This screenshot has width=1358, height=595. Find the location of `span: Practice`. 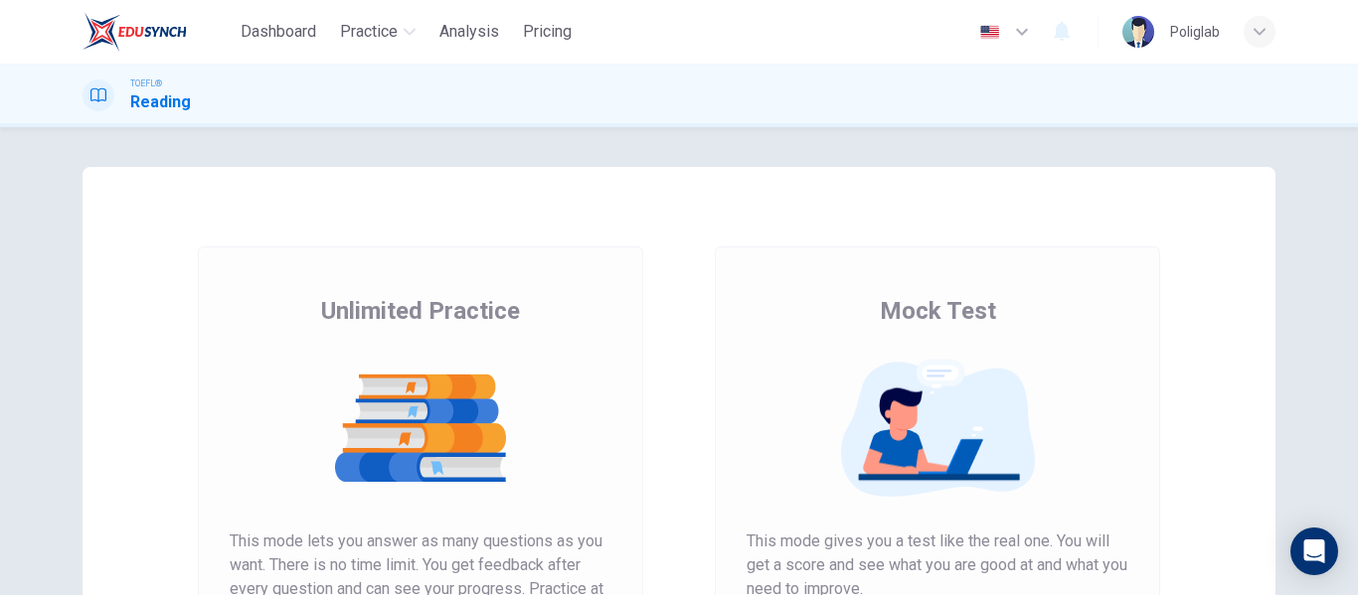

span: Practice is located at coordinates (369, 32).